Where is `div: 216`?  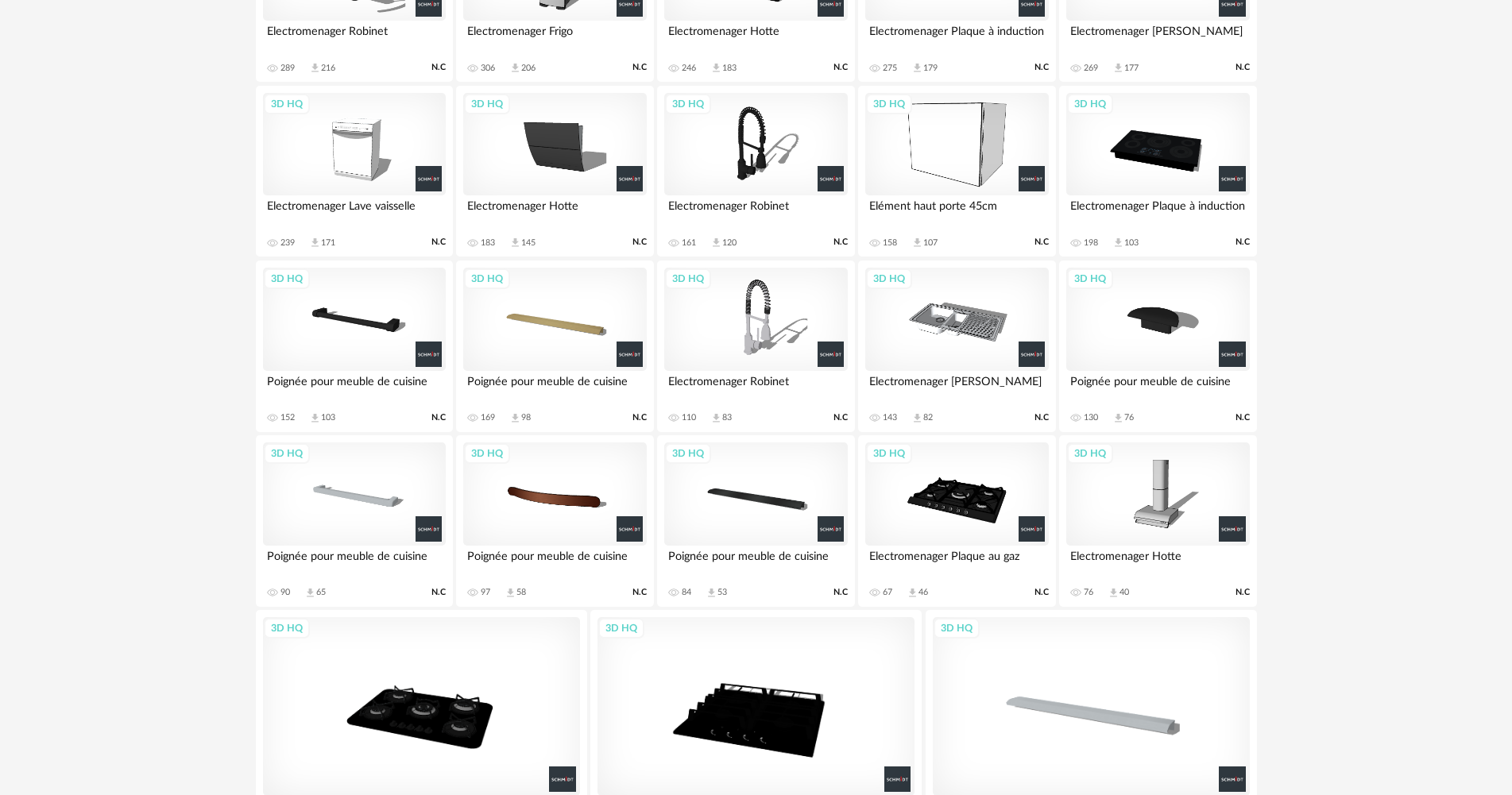
div: 216 is located at coordinates (328, 68).